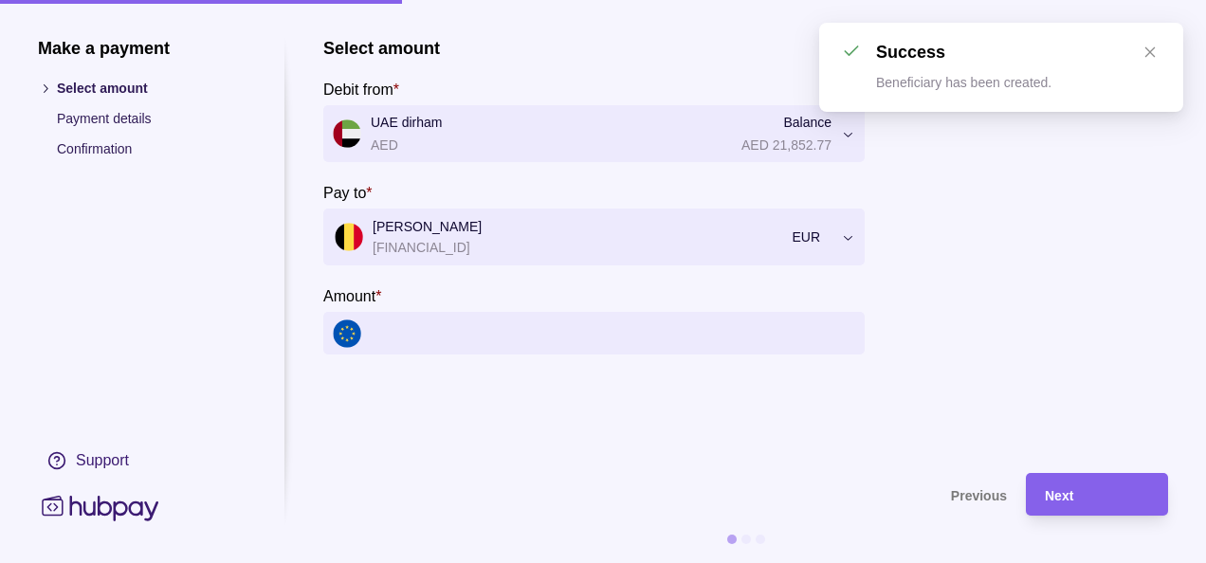 This screenshot has height=563, width=1206. Describe the element at coordinates (352, 296) in the screenshot. I see `label: Amount` at that location.